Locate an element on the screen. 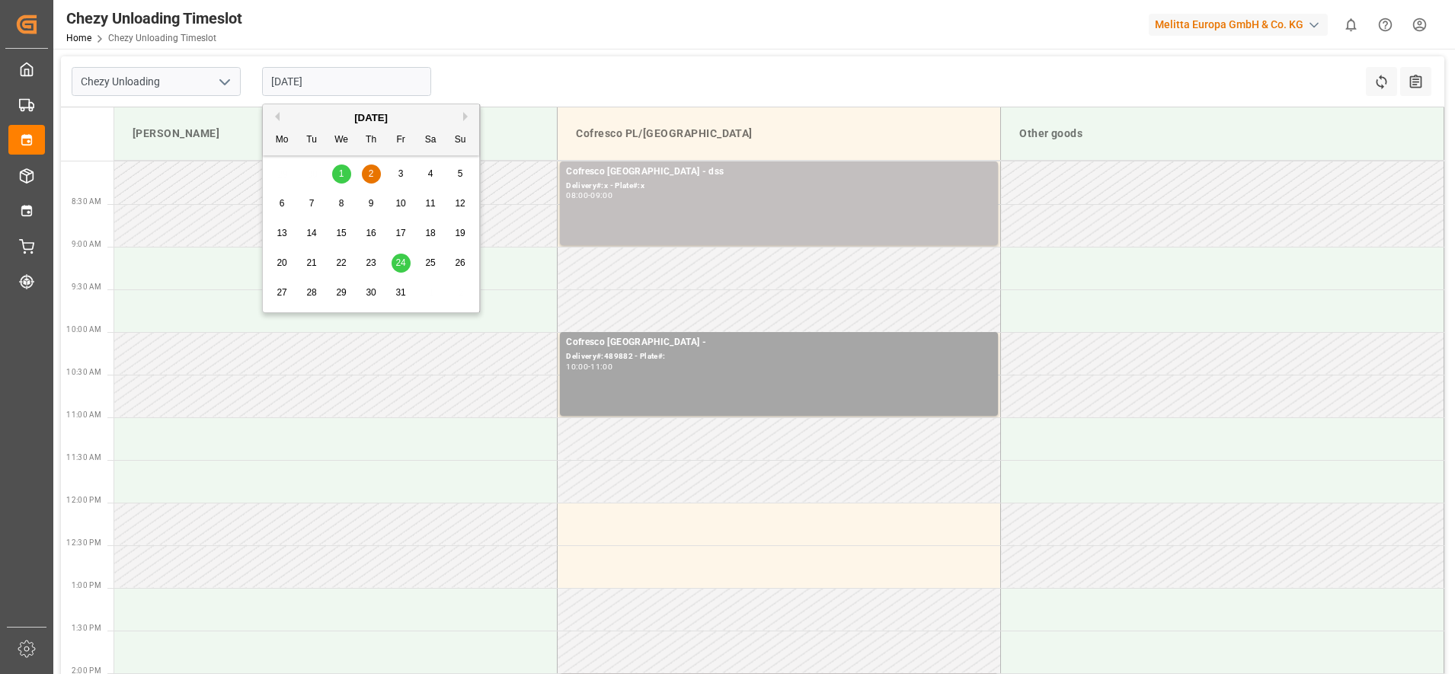  div: Choose Friday, October 17th, 2025 is located at coordinates (401, 233).